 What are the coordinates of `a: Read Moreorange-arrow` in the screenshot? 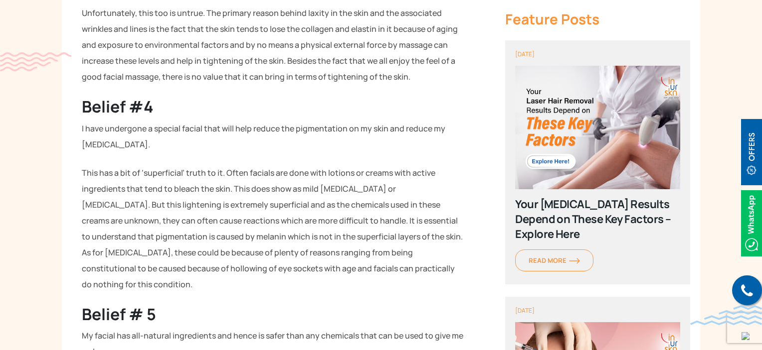 It's located at (554, 261).